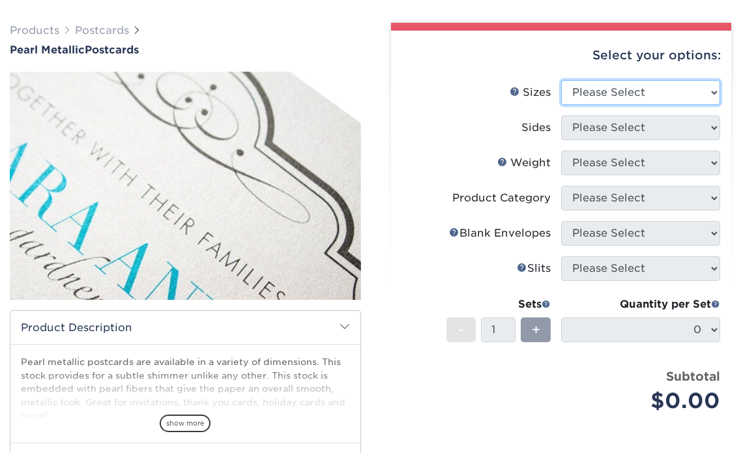 This screenshot has width=741, height=453. Describe the element at coordinates (645, 401) in the screenshot. I see `div: $0.00` at that location.